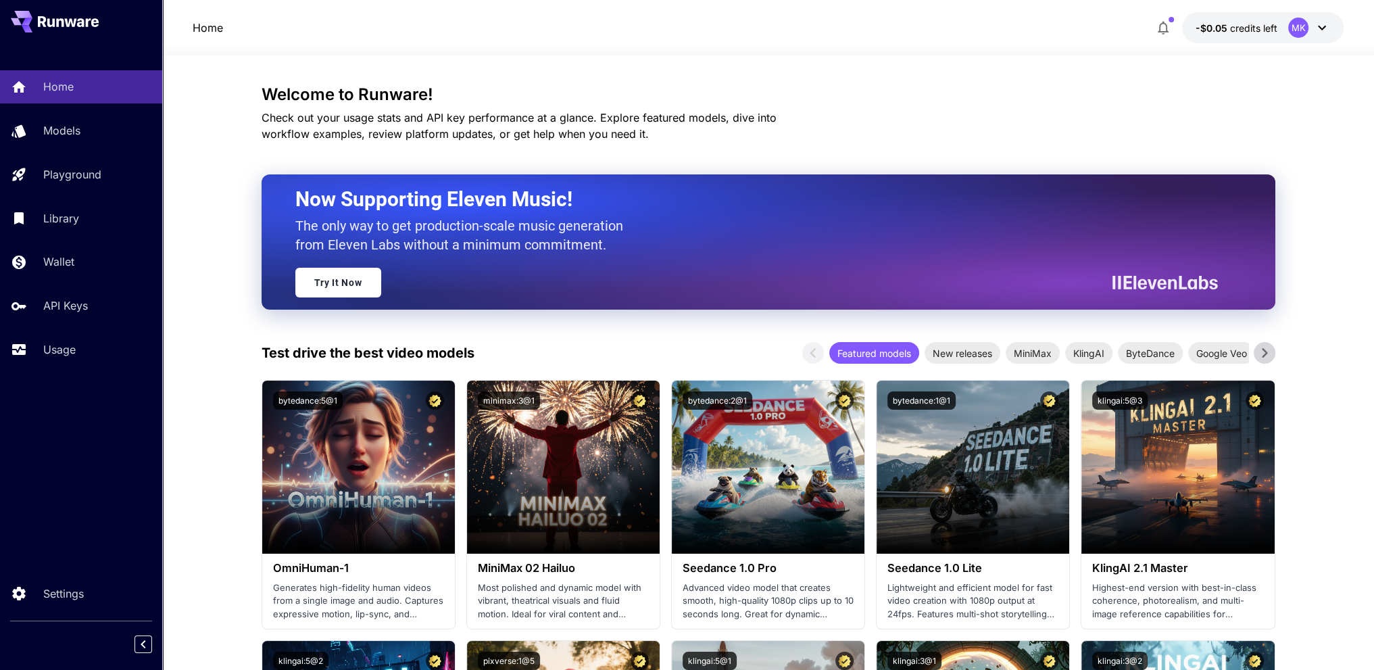  Describe the element at coordinates (1263, 28) in the screenshot. I see `button: -$0.0472MK` at that location.